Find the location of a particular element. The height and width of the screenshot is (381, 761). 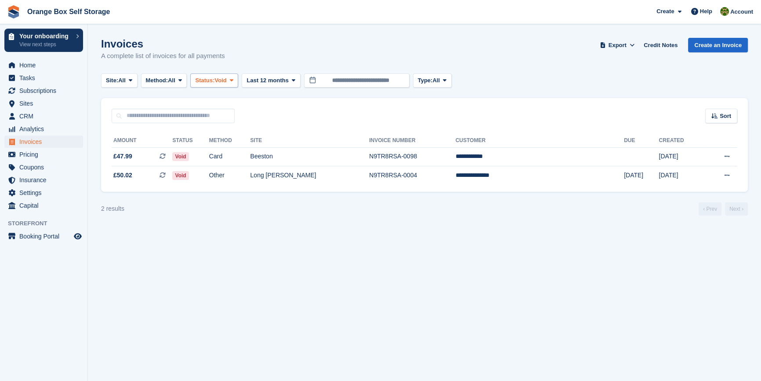

span: Status: is located at coordinates (205, 80).